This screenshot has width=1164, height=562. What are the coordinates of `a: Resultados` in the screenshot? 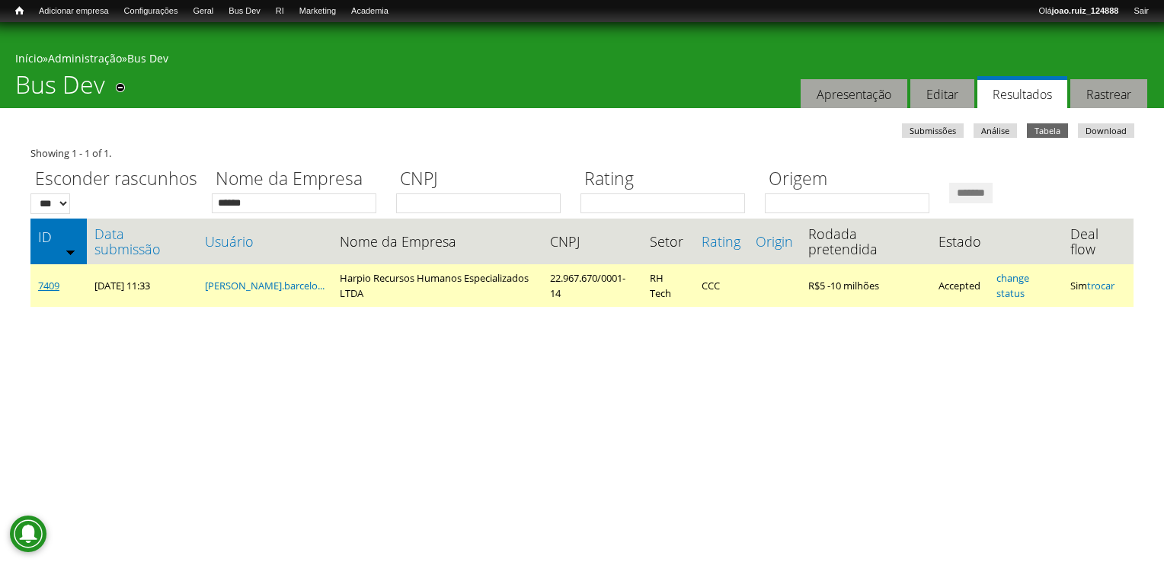 It's located at (1022, 92).